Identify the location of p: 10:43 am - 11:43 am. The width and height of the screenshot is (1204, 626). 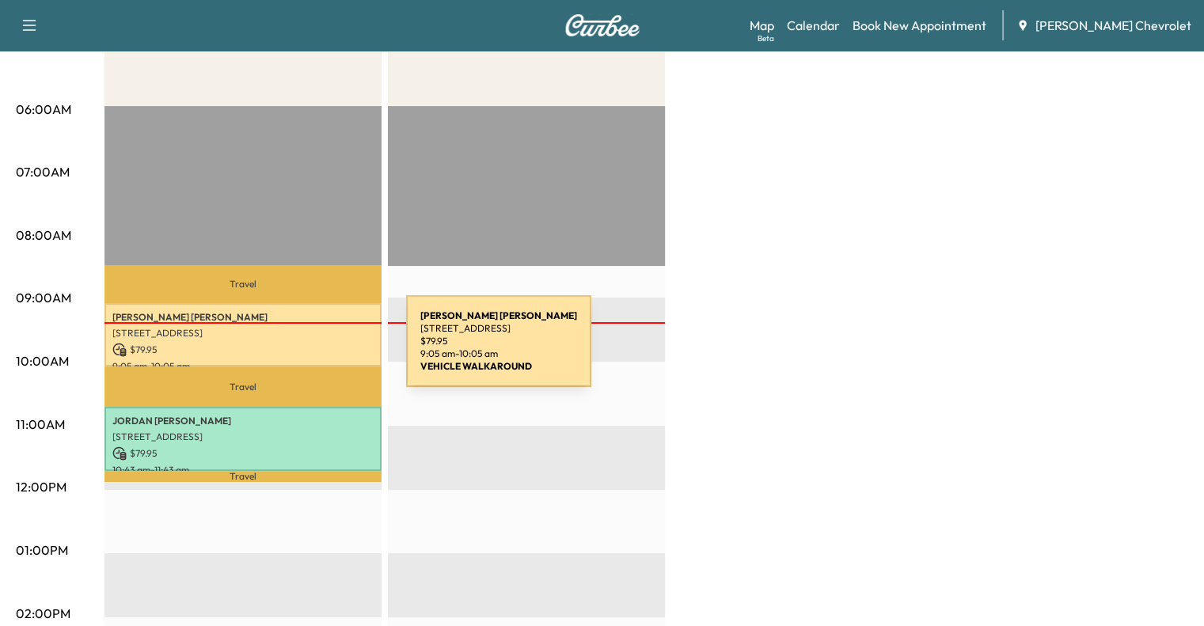
(243, 470).